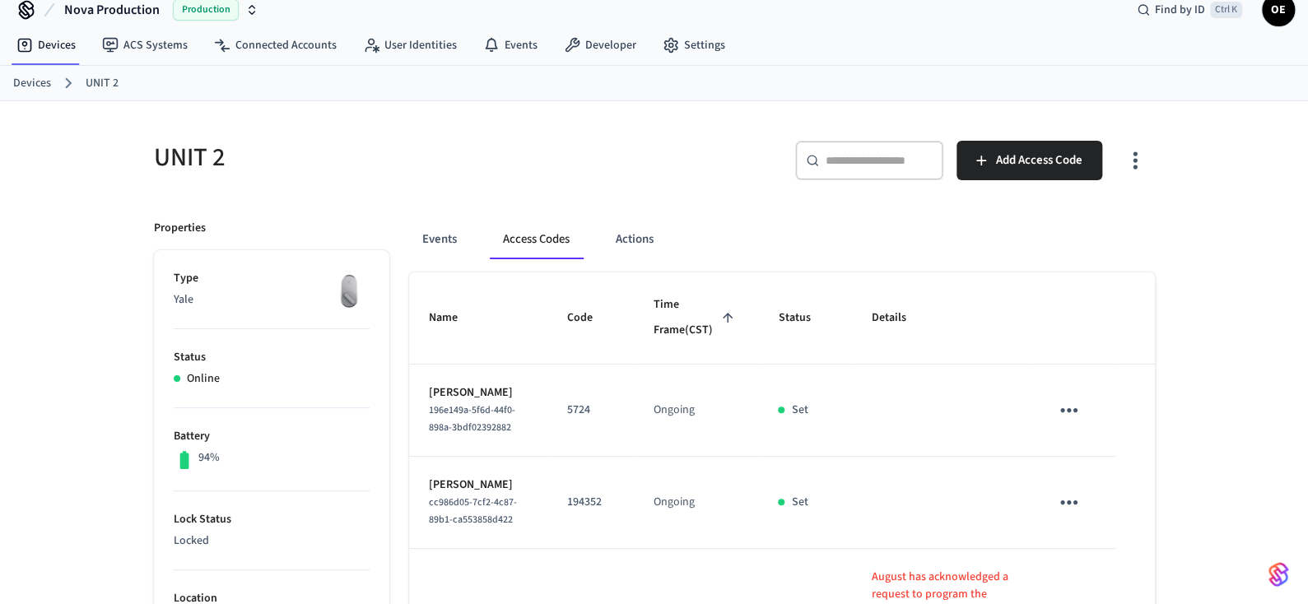 The height and width of the screenshot is (604, 1308). Describe the element at coordinates (590, 318) in the screenshot. I see `span: Code` at that location.